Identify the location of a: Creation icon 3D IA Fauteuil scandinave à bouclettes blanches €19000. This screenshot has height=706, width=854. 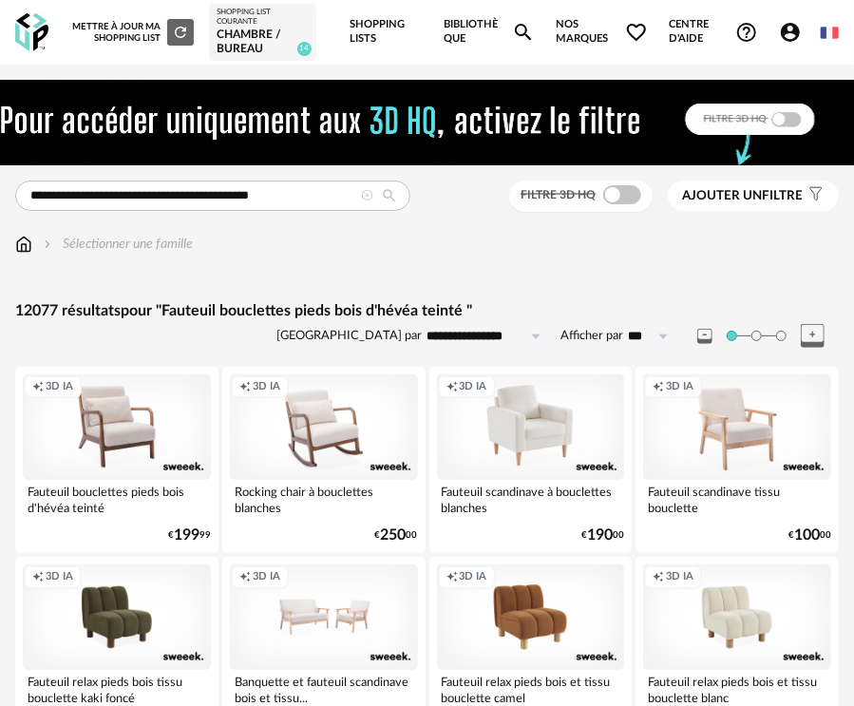
(531, 460).